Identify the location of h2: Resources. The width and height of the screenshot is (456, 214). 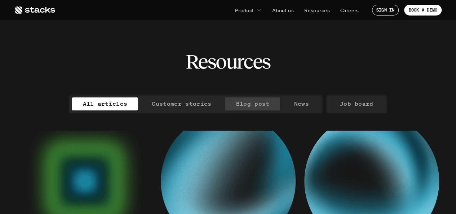
(228, 62).